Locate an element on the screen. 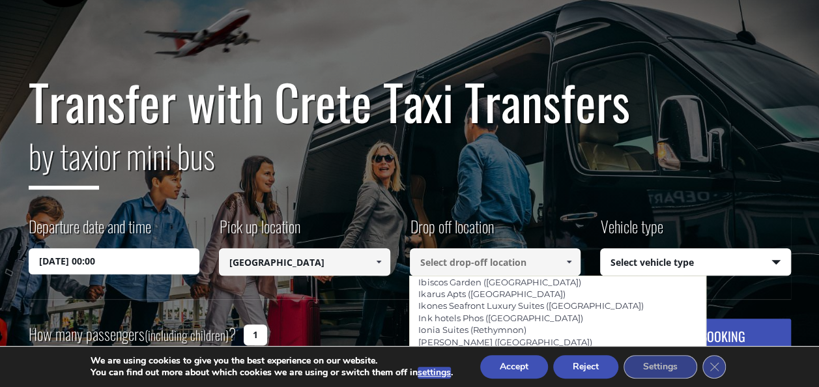 The width and height of the screenshot is (819, 387). span: by taxi is located at coordinates (64, 160).